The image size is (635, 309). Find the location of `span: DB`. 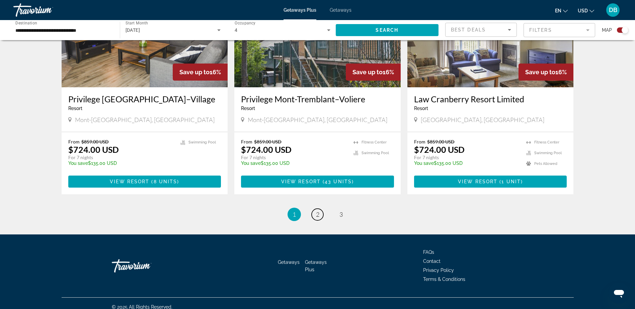

span: DB is located at coordinates (613, 10).